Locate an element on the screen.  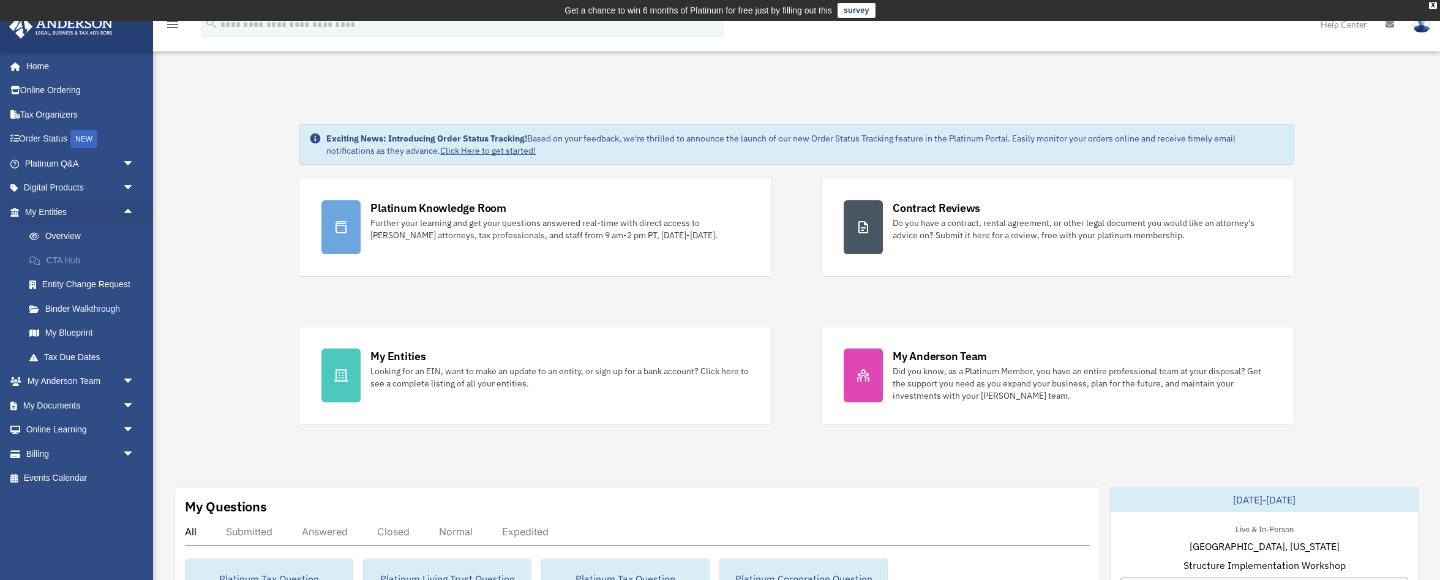
div: close is located at coordinates (1432, 6).